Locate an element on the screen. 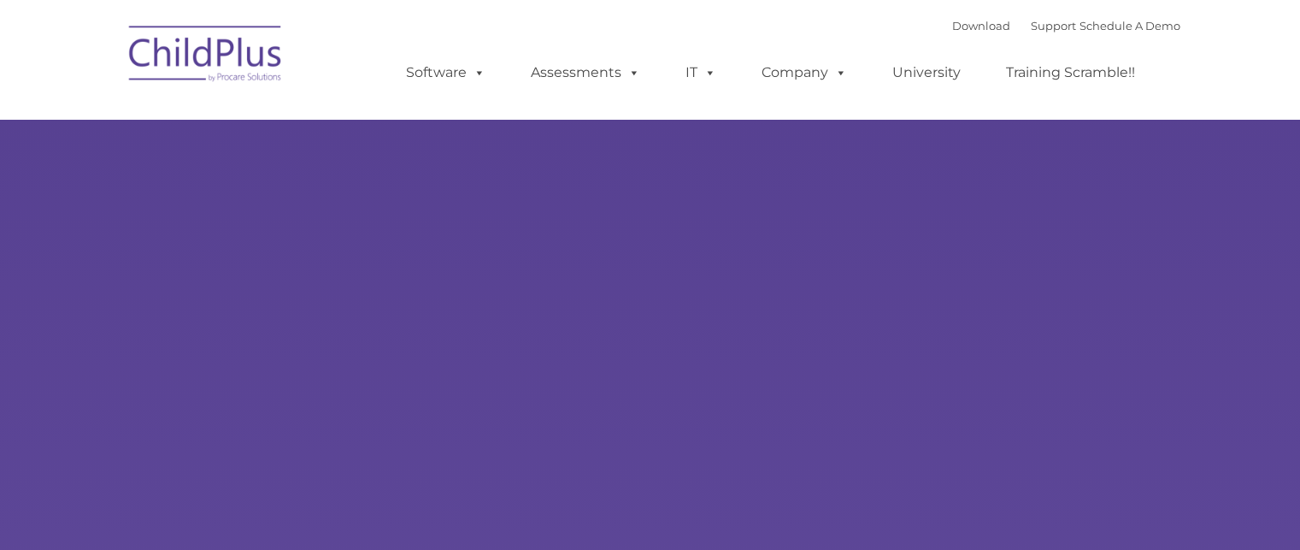  a: University is located at coordinates (927, 73).